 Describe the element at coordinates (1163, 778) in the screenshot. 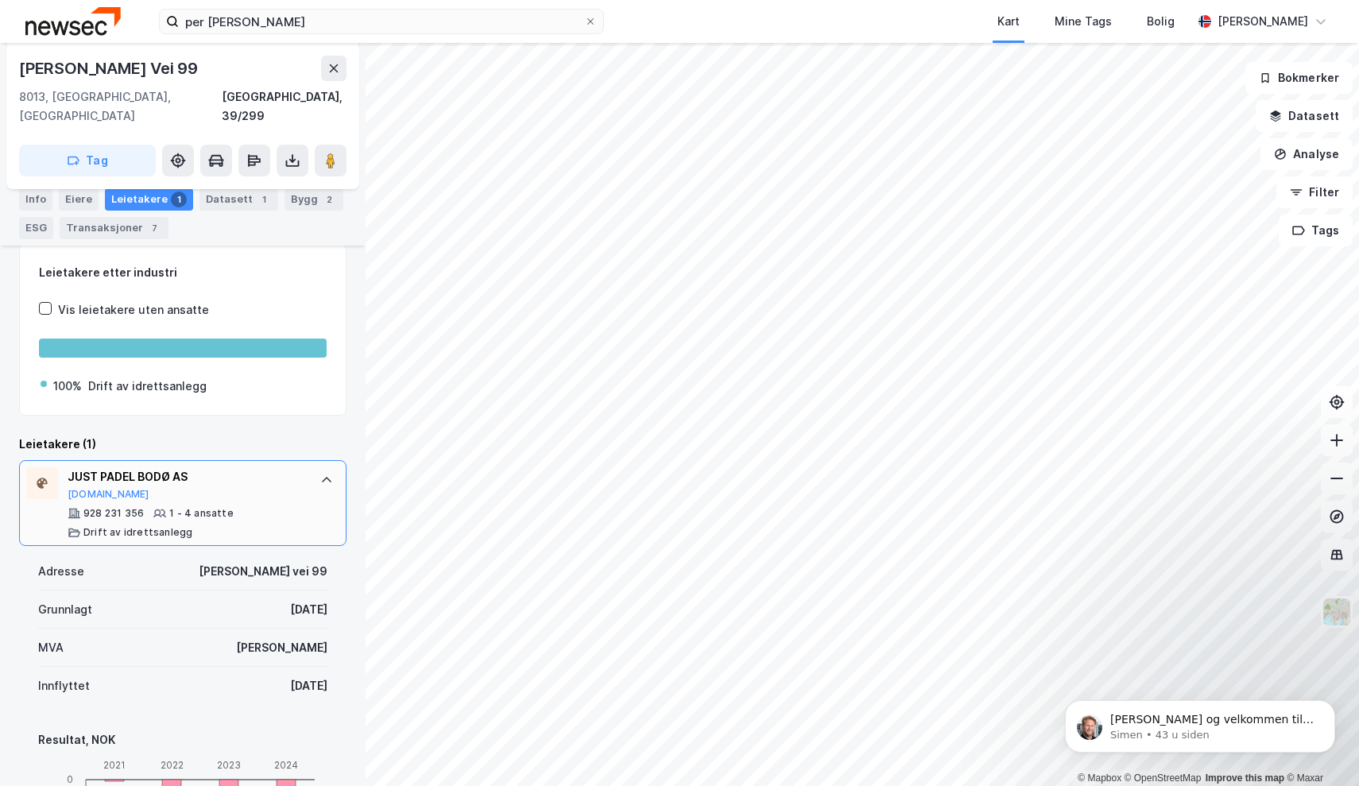

I see `a: OpenStreetMap` at that location.